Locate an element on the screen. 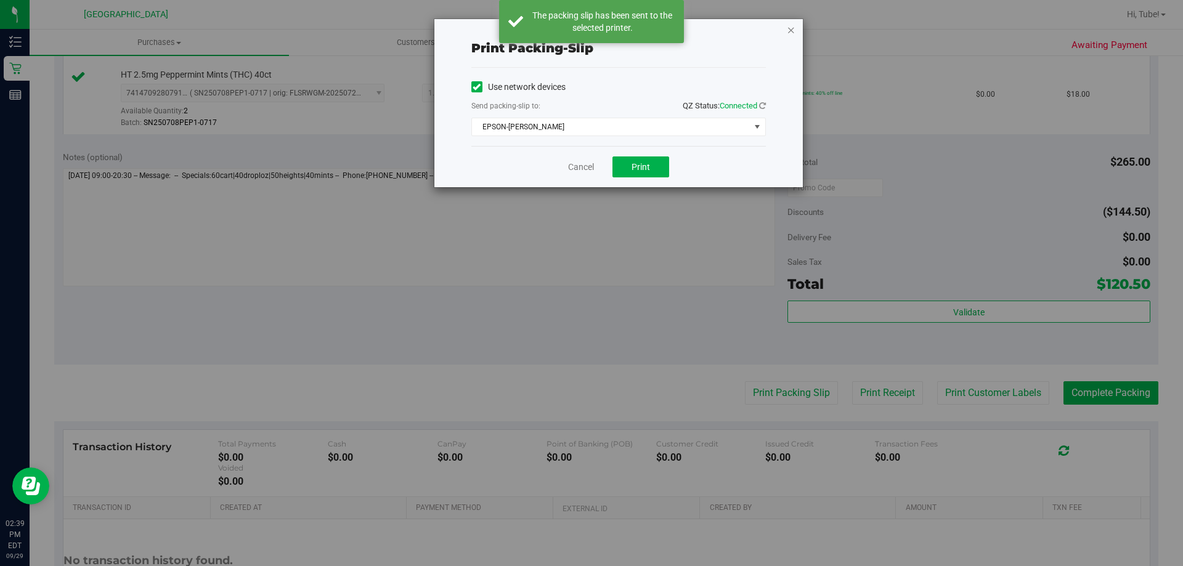 The width and height of the screenshot is (1183, 566). button: Print is located at coordinates (641, 167).